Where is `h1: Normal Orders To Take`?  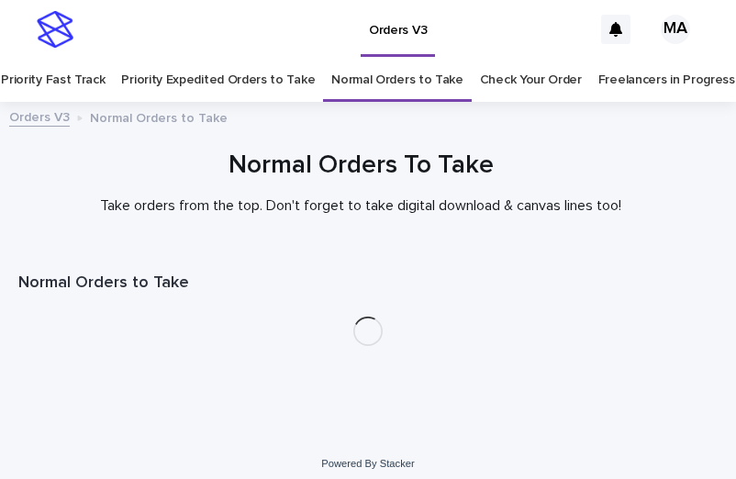 h1: Normal Orders To Take is located at coordinates (361, 165).